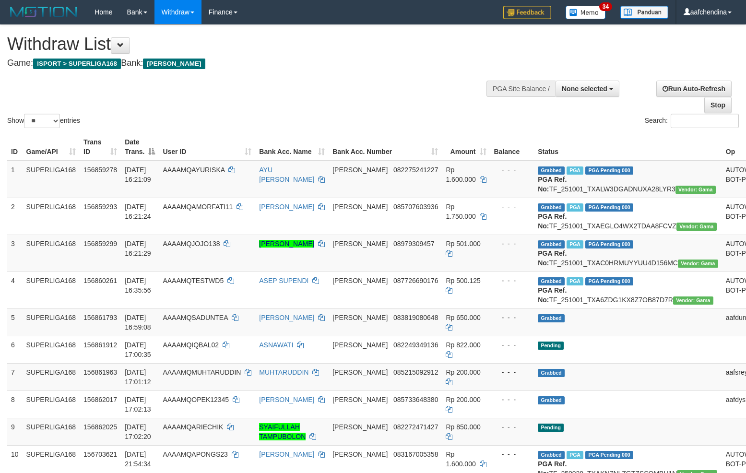  What do you see at coordinates (284, 372) in the screenshot?
I see `a: MUHTARUDDIN` at bounding box center [284, 372].